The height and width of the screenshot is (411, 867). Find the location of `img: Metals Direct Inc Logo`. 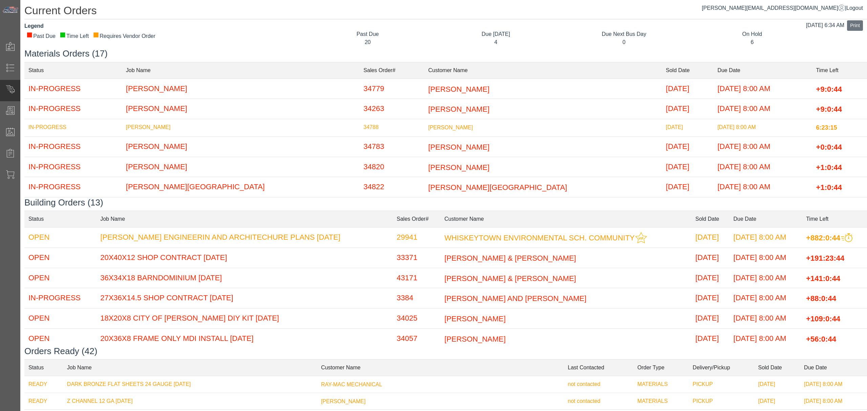

img: Metals Direct Inc Logo is located at coordinates (10, 10).